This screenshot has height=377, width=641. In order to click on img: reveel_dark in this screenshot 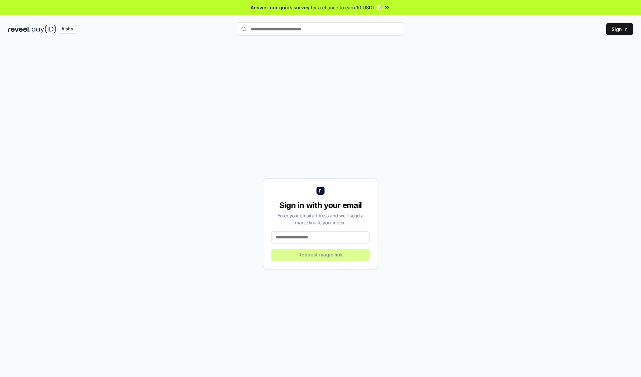, I will do `click(19, 29)`.